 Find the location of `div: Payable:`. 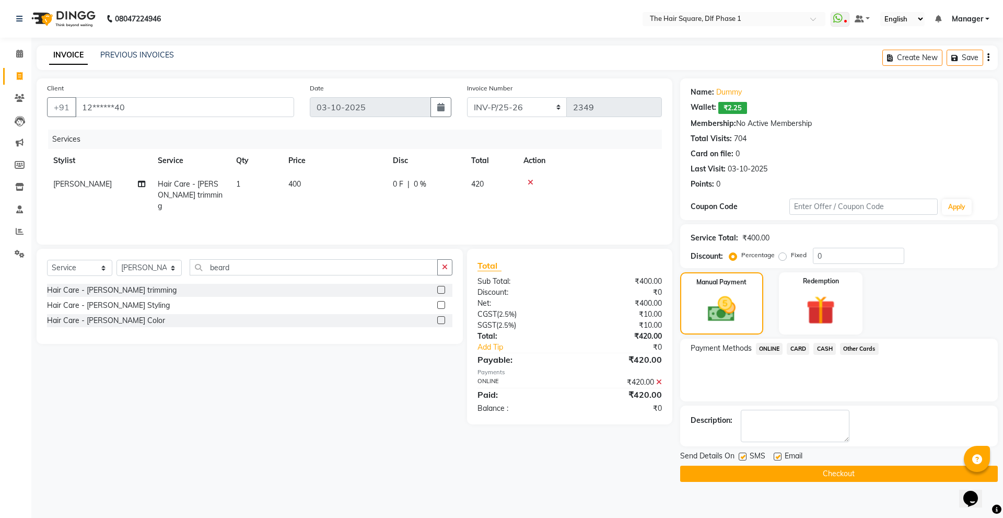

div: Payable: is located at coordinates (519, 359).